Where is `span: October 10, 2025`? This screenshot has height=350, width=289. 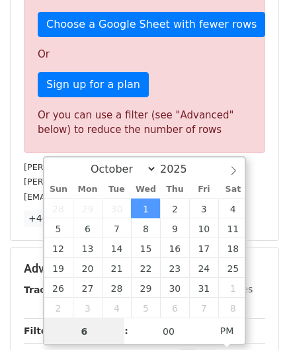 span: October 10, 2025 is located at coordinates (204, 229).